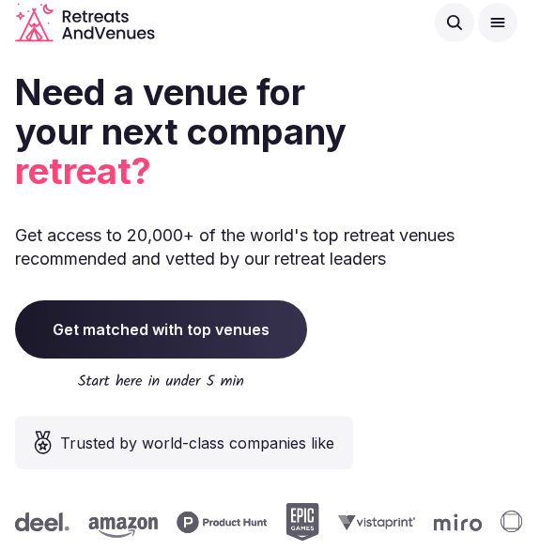 This screenshot has width=540, height=550. What do you see at coordinates (160, 329) in the screenshot?
I see `span: Get matched with top venues` at bounding box center [160, 329].